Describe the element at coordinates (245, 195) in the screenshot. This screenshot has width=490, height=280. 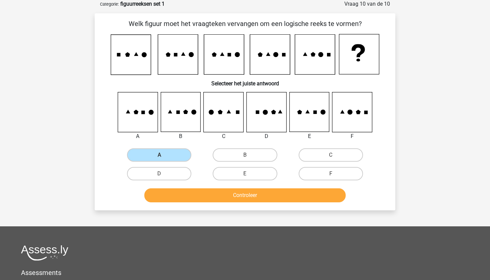
I see `button: Controleer` at that location.